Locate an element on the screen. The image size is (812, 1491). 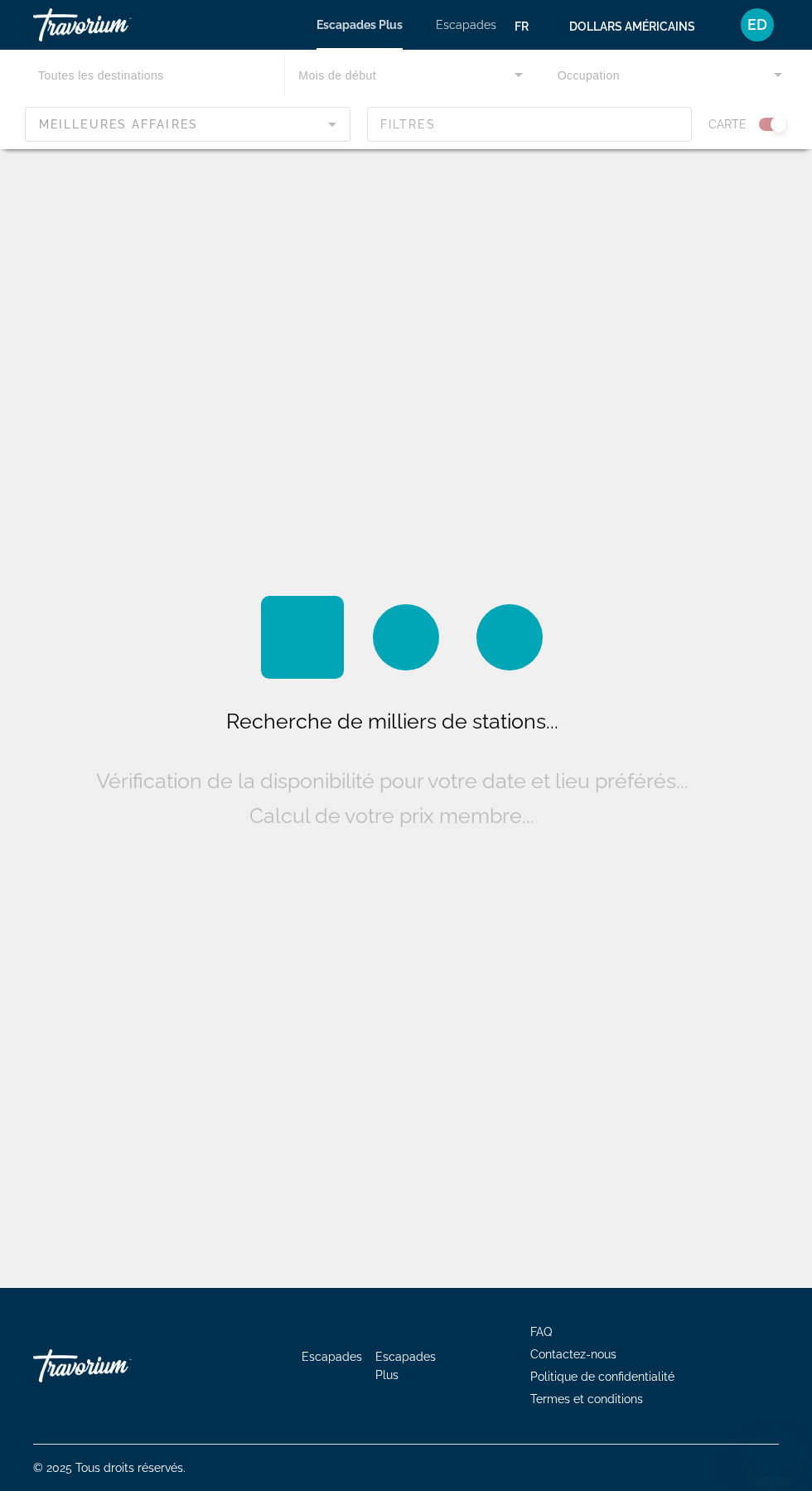
font: dollars américains is located at coordinates (632, 27).